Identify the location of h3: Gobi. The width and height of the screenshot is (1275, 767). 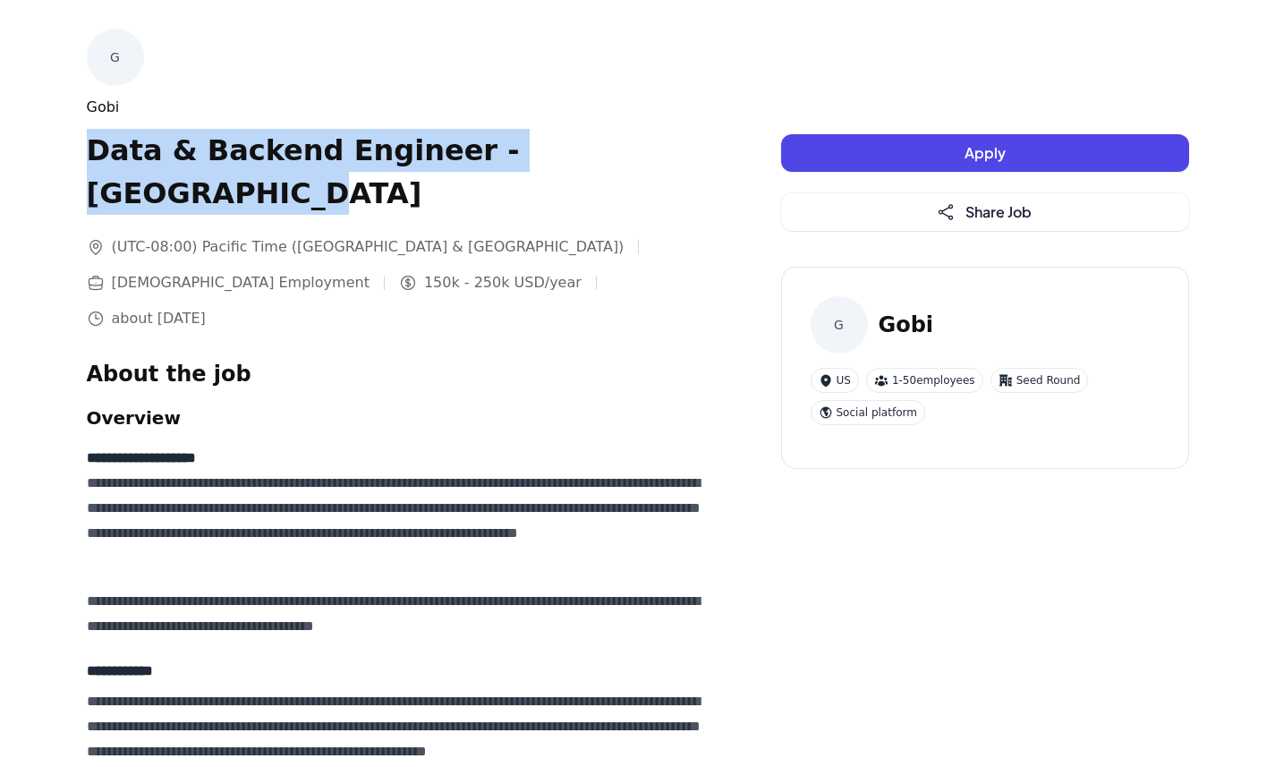
(906, 325).